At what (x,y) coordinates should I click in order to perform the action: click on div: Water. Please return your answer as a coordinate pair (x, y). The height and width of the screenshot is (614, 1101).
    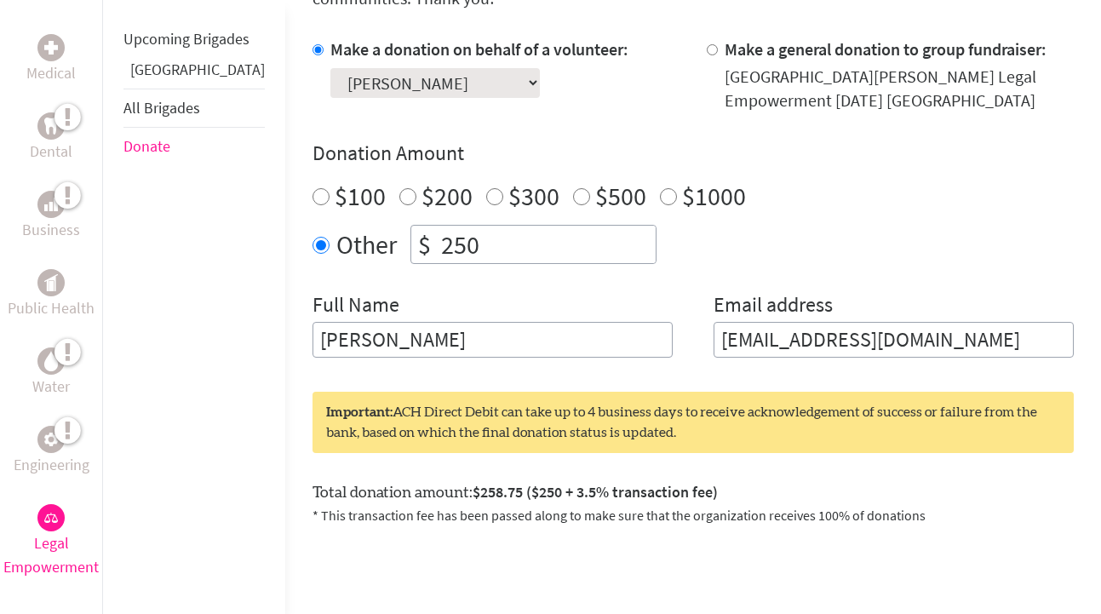
    Looking at the image, I should click on (51, 361).